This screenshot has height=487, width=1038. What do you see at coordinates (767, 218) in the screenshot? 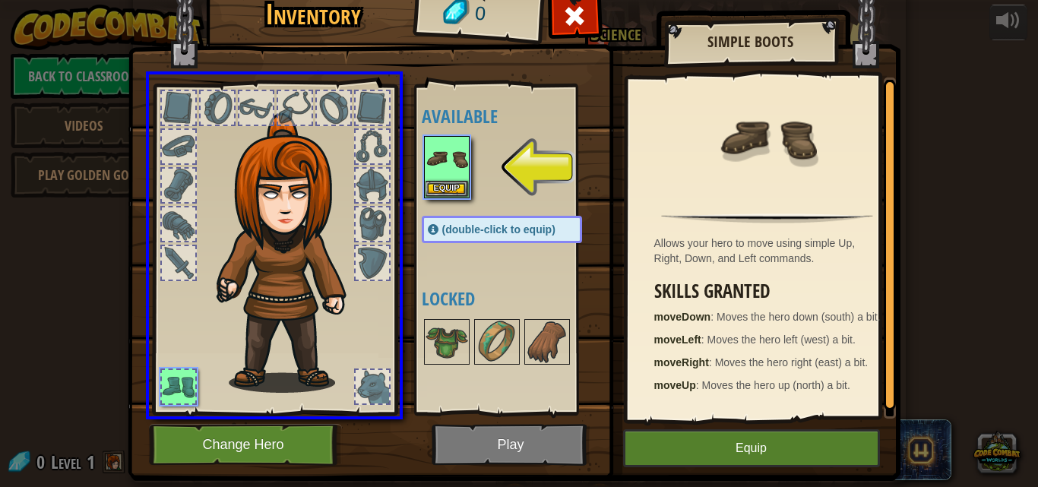
I see `img: hr.png` at bounding box center [767, 218].